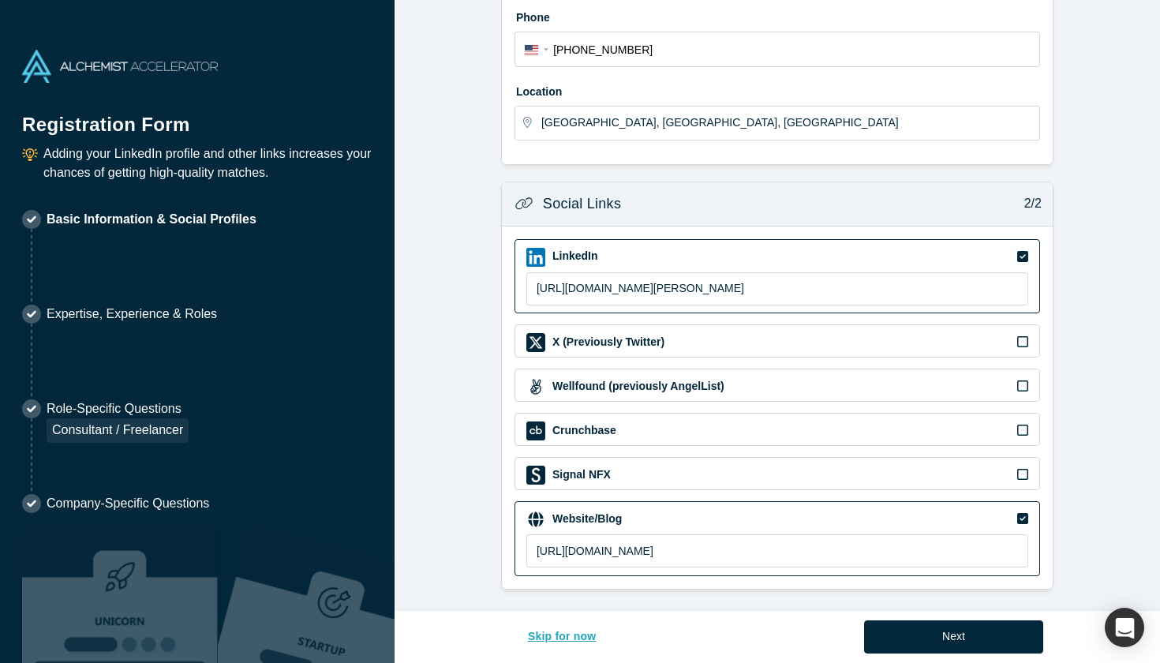 Image resolution: width=1160 pixels, height=663 pixels. What do you see at coordinates (151, 219) in the screenshot?
I see `p: Basic Information & Social Profiles` at bounding box center [151, 219].